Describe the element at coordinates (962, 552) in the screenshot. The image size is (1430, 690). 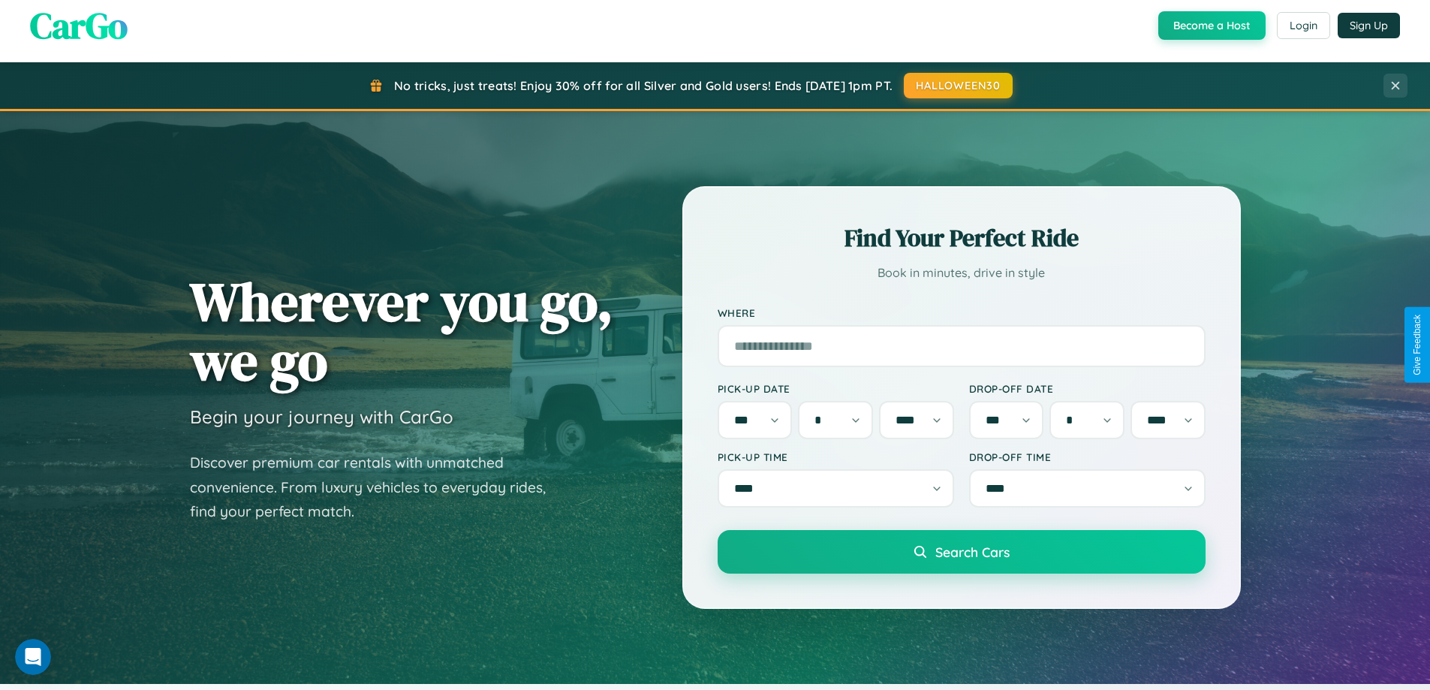
I see `button: Search Cars` at that location.